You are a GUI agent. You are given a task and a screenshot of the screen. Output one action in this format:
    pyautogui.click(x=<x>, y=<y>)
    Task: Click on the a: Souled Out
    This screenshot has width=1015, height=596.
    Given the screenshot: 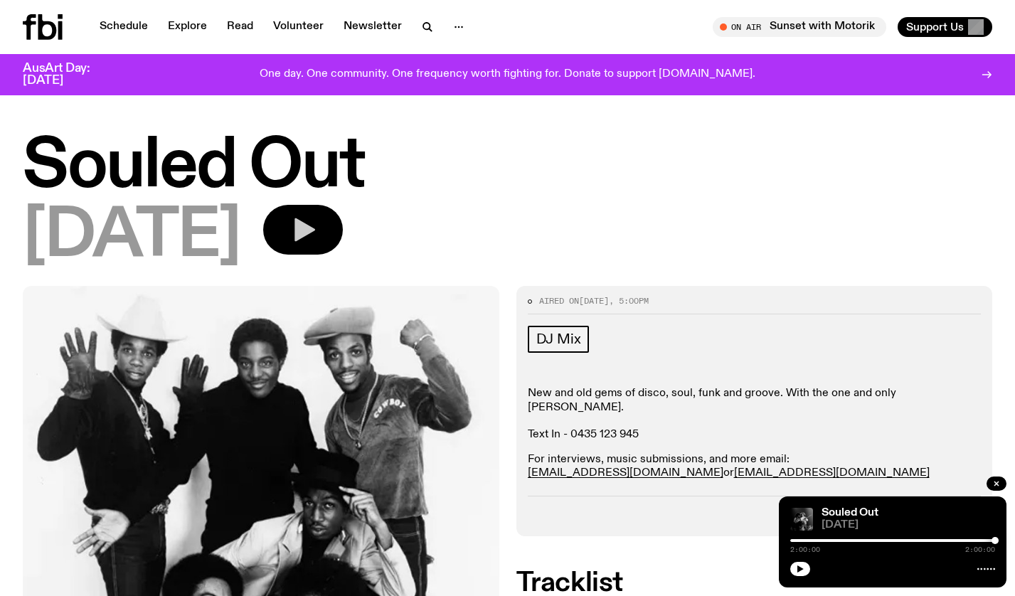 What is the action you would take?
    pyautogui.click(x=850, y=513)
    